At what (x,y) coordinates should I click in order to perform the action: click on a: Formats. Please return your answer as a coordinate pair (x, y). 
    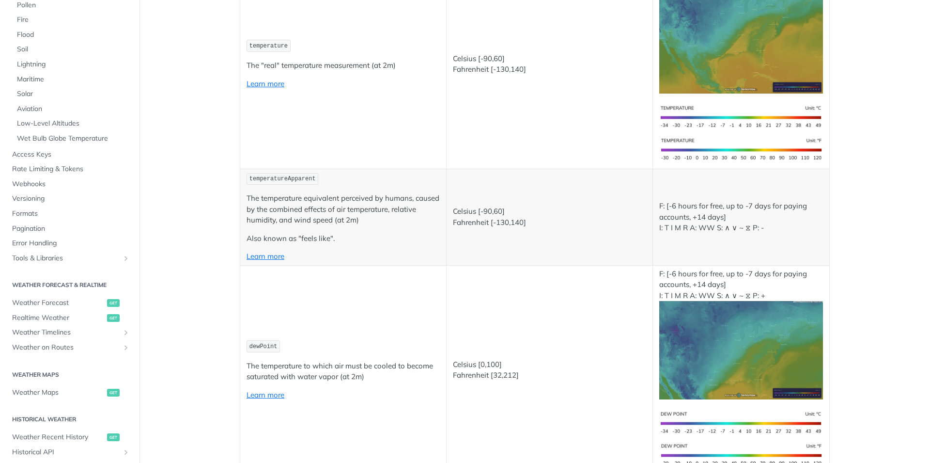
    Looking at the image, I should click on (70, 214).